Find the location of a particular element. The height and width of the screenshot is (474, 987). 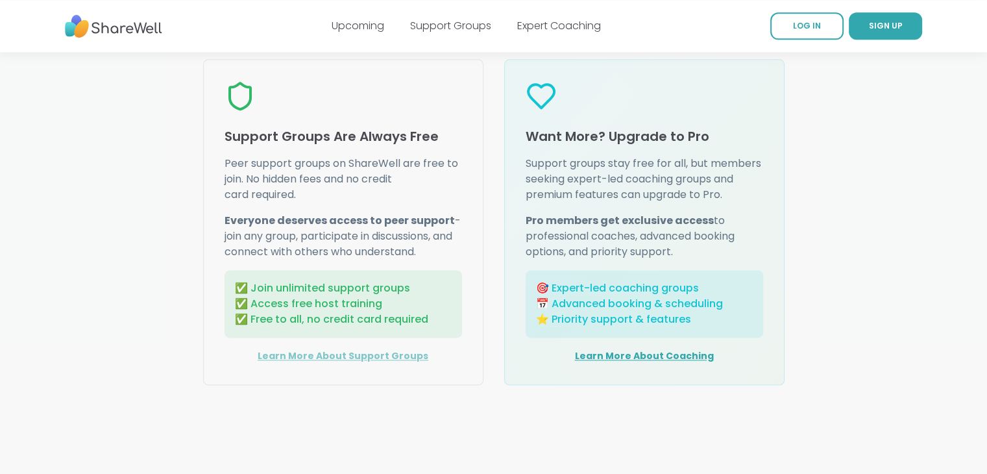

p: to professional coaches, advanced booking options, and priority support. is located at coordinates (644, 236).